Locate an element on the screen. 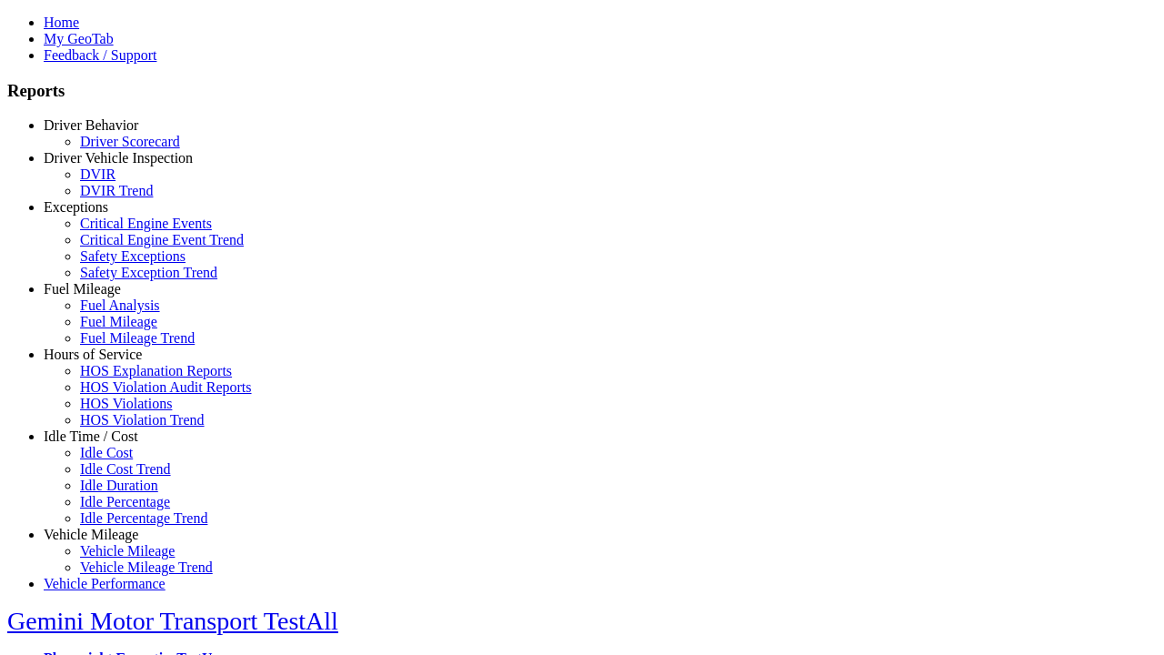  a: DVIR is located at coordinates (97, 174).